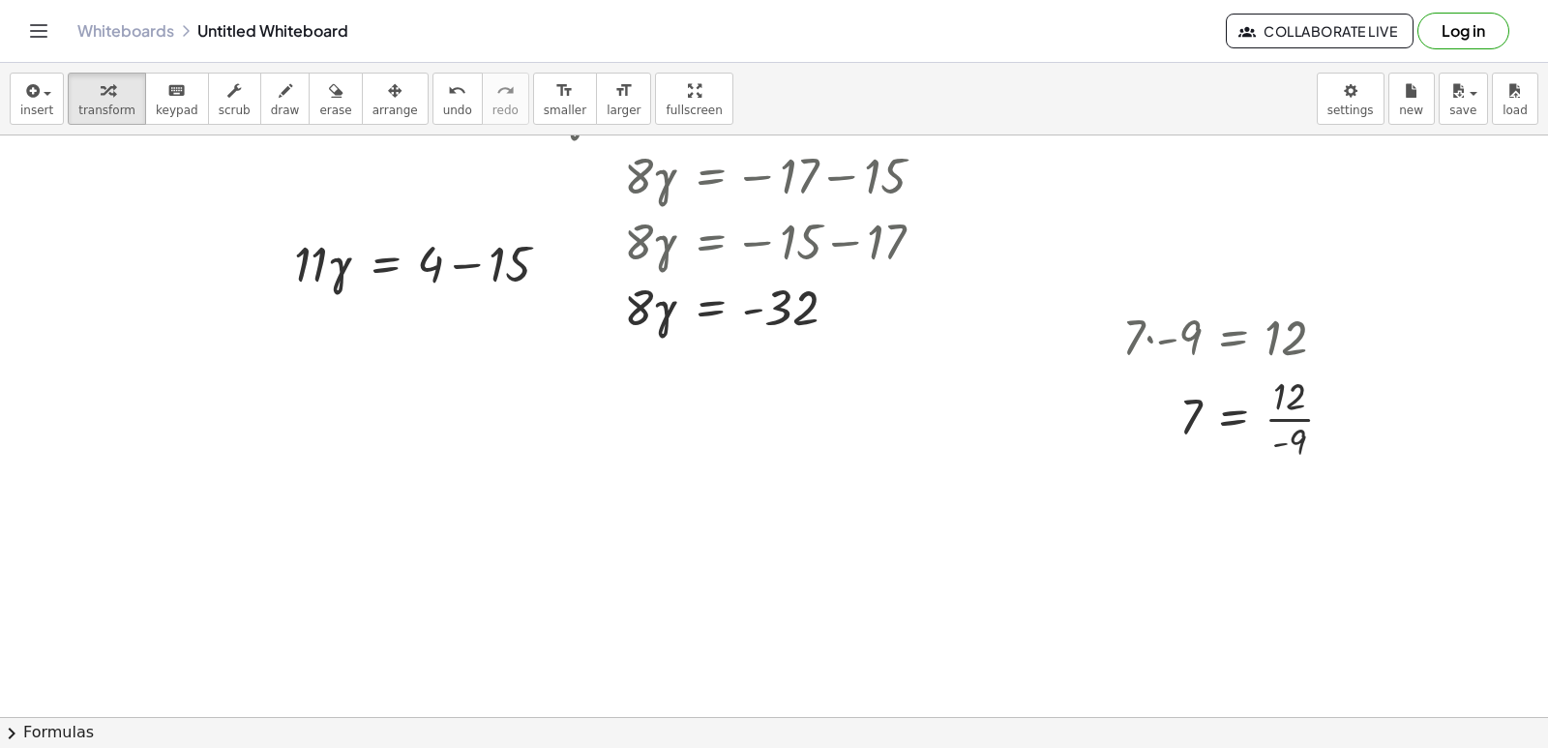  I want to click on button: load, so click(1515, 99).